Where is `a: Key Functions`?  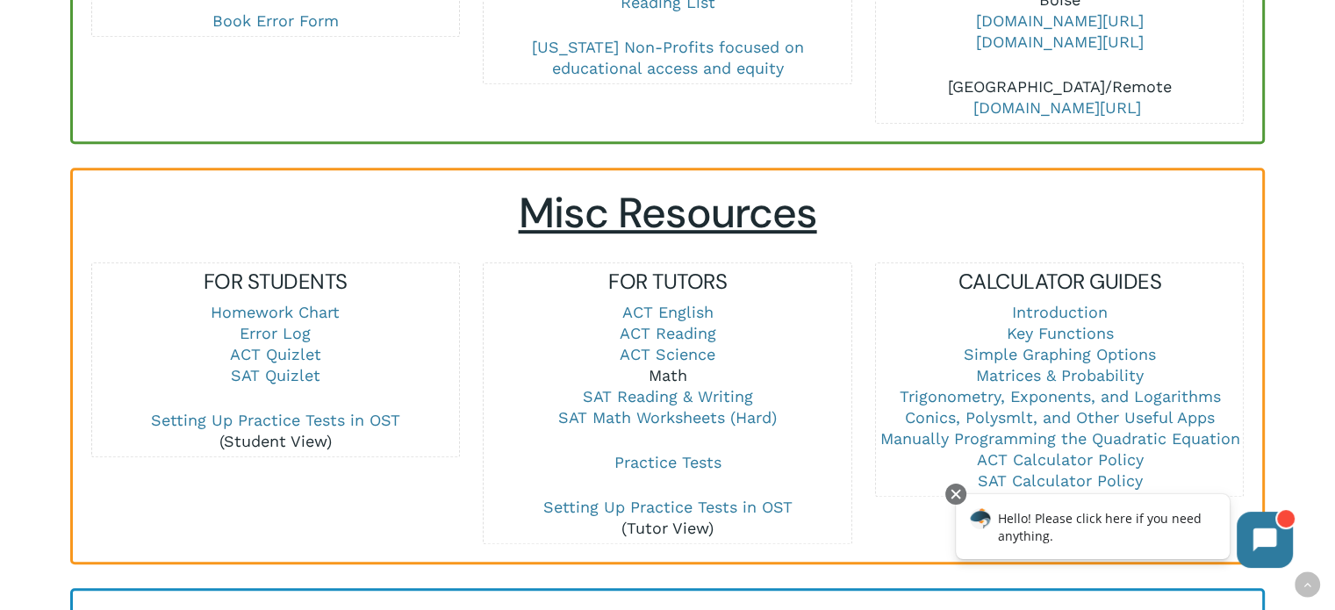
a: Key Functions is located at coordinates (1059, 333).